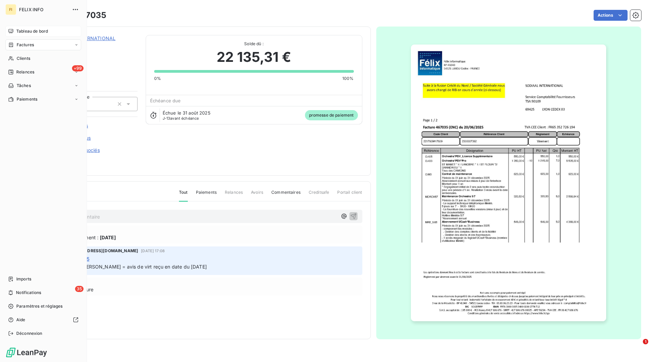 The width and height of the screenshot is (652, 362). I want to click on span: promesse de paiement, so click(331, 115).